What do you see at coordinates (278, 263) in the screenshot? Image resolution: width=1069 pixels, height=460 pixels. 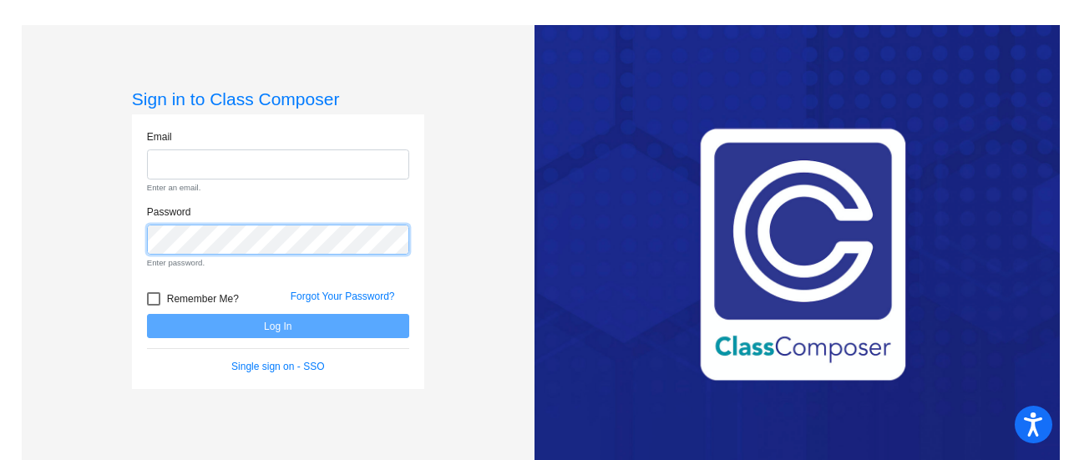 I see `small: Enter password.` at bounding box center [278, 263].